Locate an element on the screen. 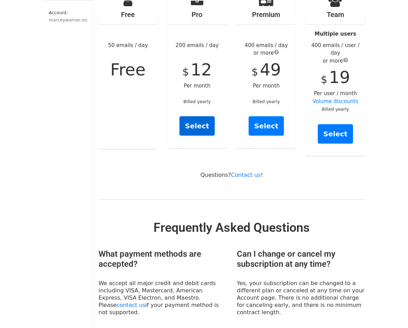  h4: Free is located at coordinates (128, 15).